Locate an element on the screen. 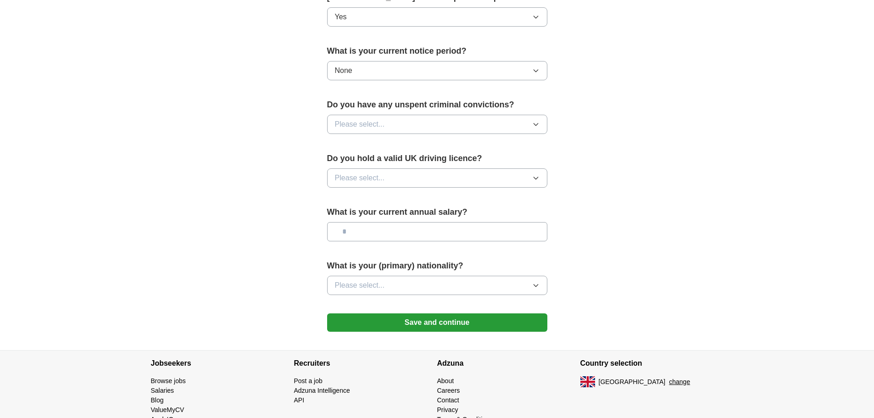 This screenshot has height=418, width=874. button: Save and continue is located at coordinates (437, 323).